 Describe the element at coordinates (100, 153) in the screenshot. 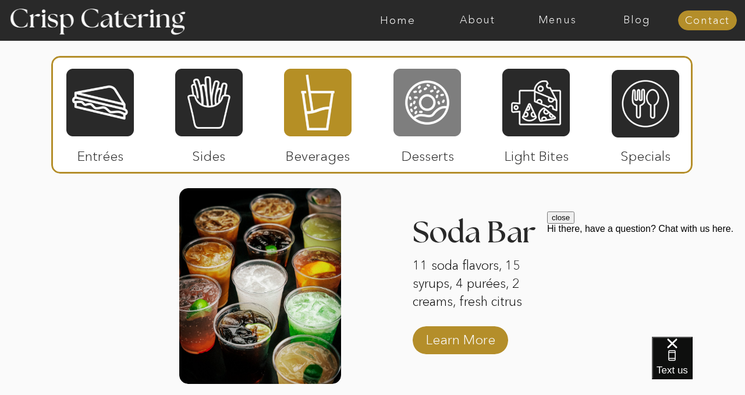

I see `p: Entrées` at that location.